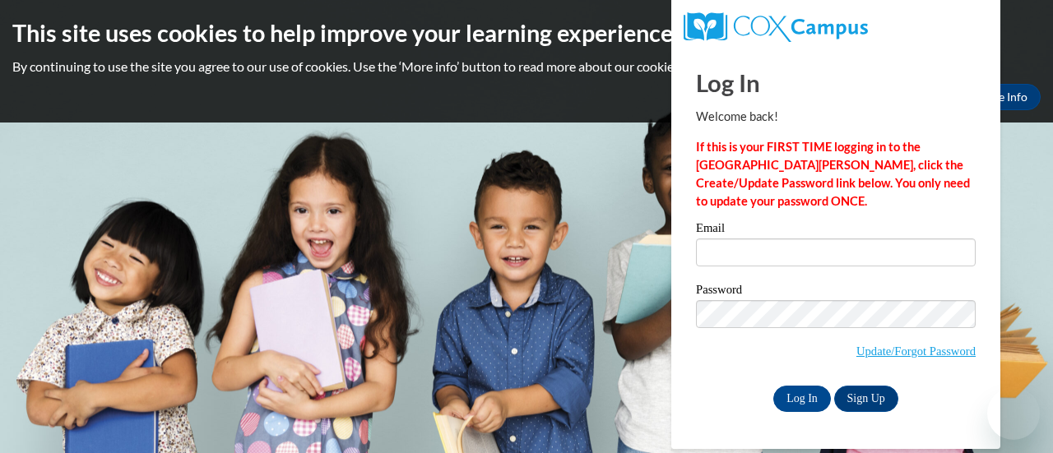 Image resolution: width=1053 pixels, height=453 pixels. I want to click on p: Welcome back!, so click(836, 117).